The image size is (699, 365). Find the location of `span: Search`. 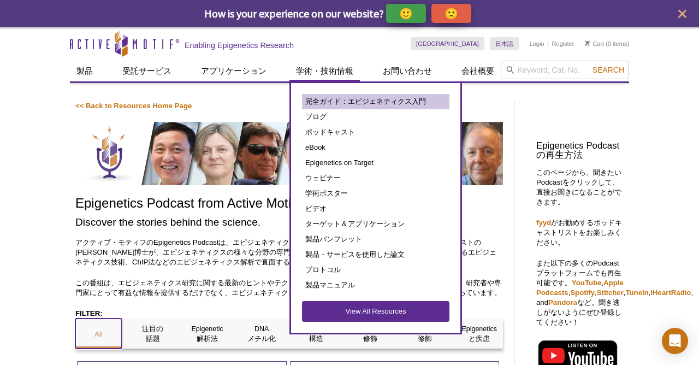

span: Search is located at coordinates (608, 70).